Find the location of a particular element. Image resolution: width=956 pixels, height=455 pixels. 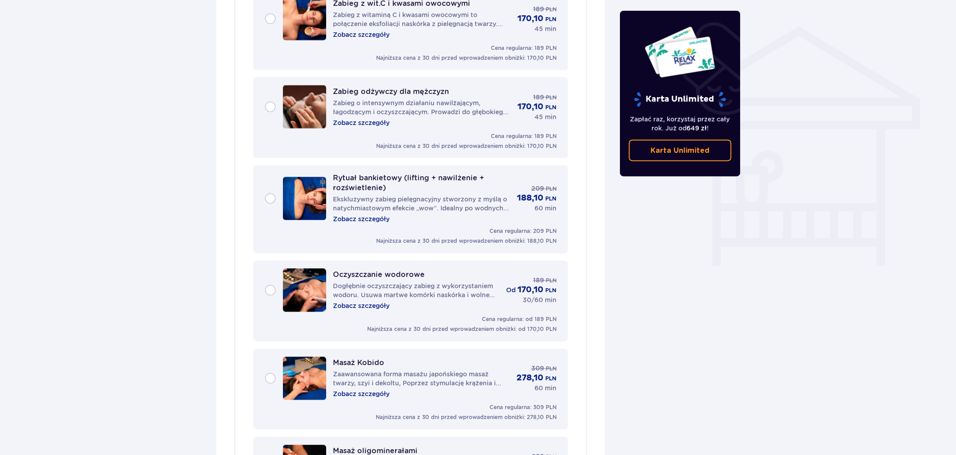

p: Masaż Kobido is located at coordinates (359, 363).